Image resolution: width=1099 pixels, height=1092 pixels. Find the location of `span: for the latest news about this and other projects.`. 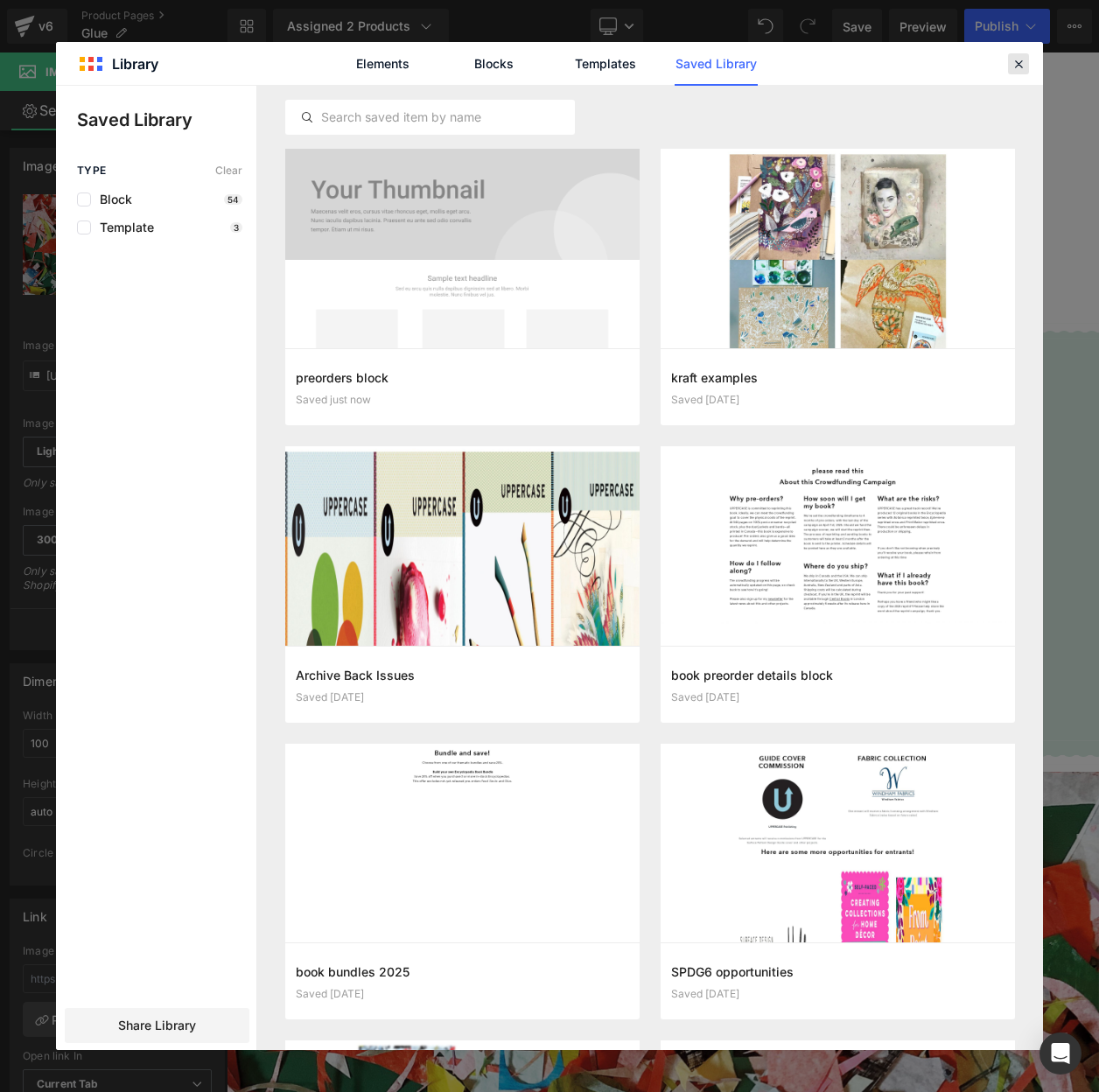

span: for the latest news about this and other projects. is located at coordinates (204, 743).